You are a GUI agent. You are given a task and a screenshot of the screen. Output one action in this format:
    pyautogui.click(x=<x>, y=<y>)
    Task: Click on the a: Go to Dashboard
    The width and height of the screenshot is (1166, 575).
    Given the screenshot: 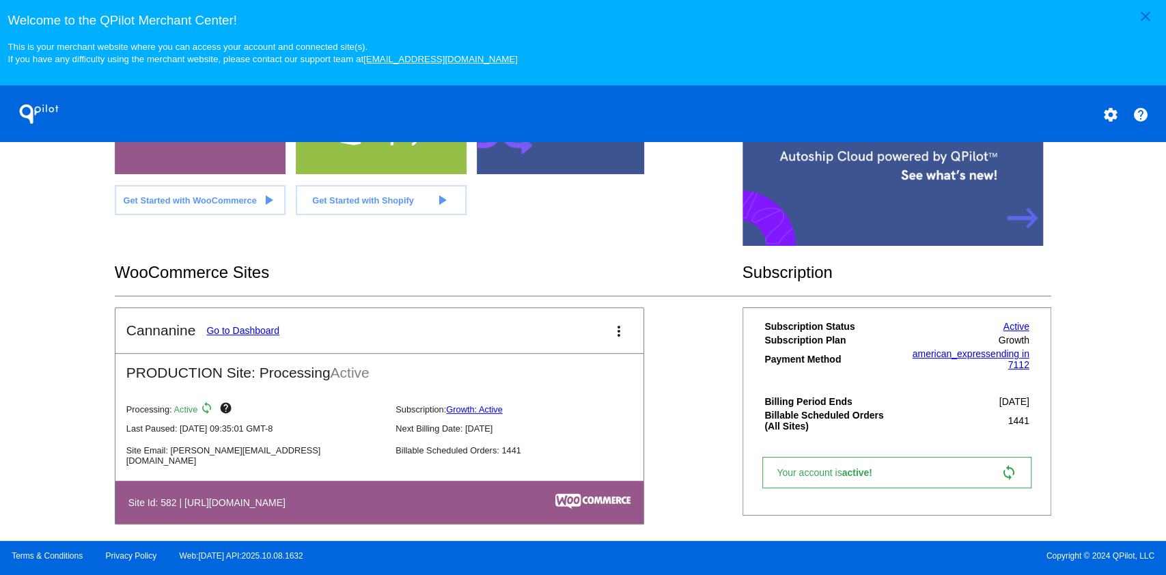 What is the action you would take?
    pyautogui.click(x=242, y=330)
    